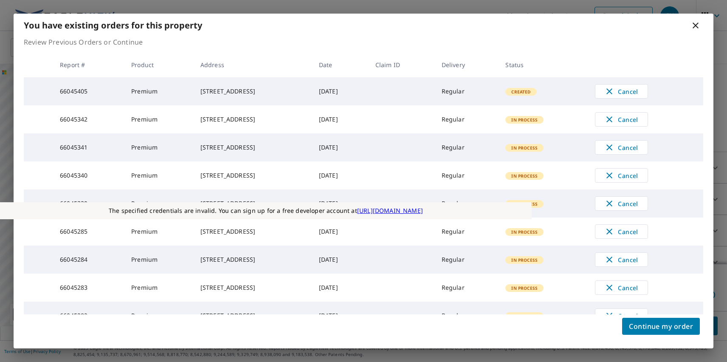 Image resolution: width=727 pixels, height=362 pixels. I want to click on td: 66045283, so click(89, 287).